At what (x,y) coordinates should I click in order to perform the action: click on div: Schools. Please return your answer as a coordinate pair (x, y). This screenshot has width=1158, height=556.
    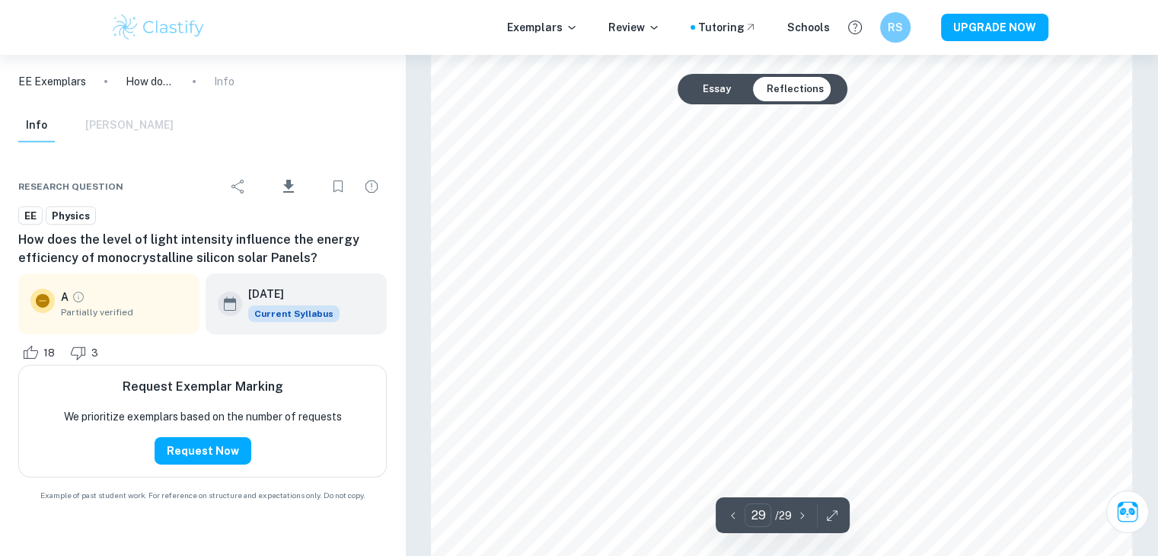
    Looking at the image, I should click on (808, 27).